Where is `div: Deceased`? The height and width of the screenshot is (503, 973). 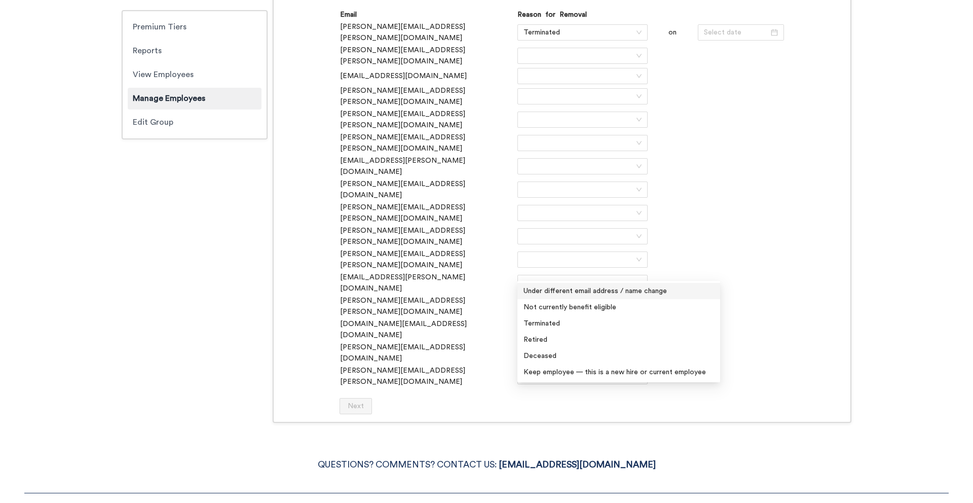
div: Deceased is located at coordinates (619, 356).